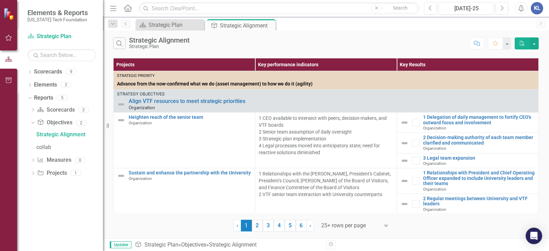  I want to click on div: Open Intercom Messenger, so click(534, 236).